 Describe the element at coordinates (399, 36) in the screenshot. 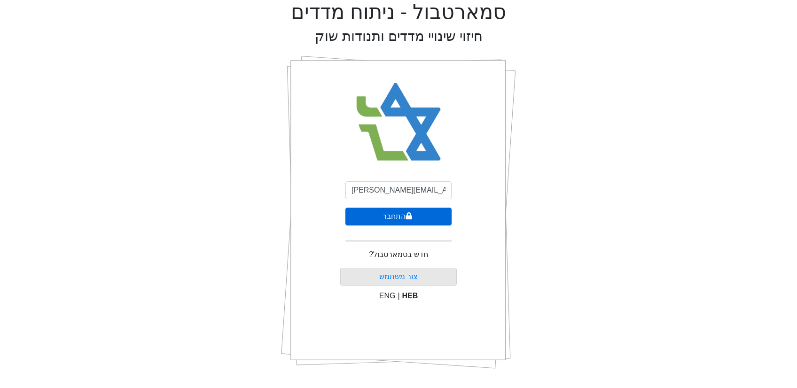

I see `h2: חיזוי שינויי מדדים ותנודות שוק` at that location.